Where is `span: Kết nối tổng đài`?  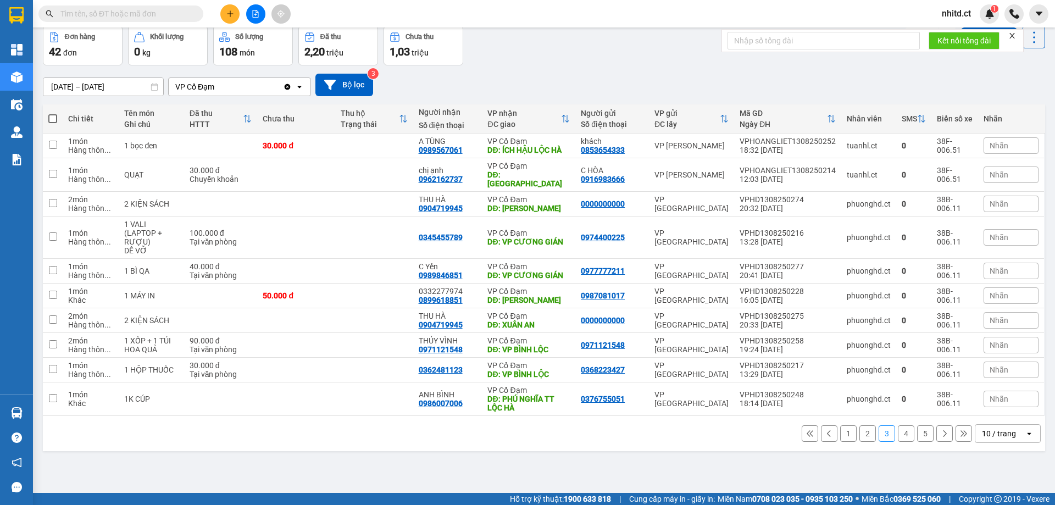 span: Kết nối tổng đài is located at coordinates (964, 41).